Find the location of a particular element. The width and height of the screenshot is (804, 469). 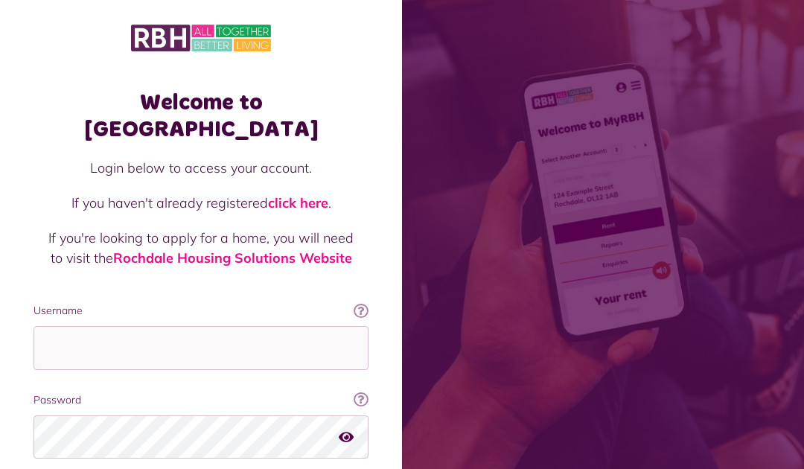

a: Rochdale Housing Solutions Website is located at coordinates (232, 258).